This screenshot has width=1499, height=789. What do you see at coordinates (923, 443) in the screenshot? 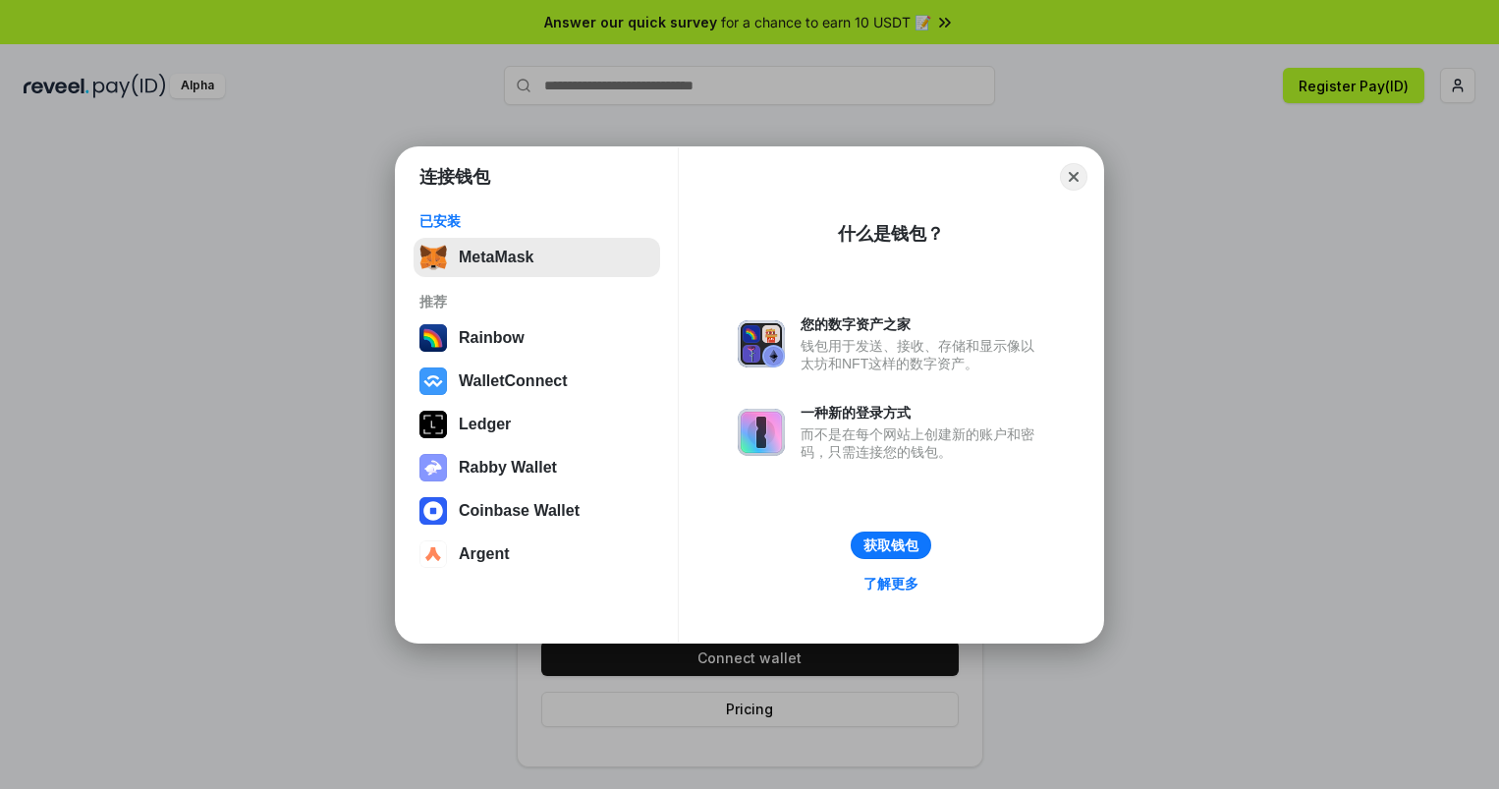
I see `div: 而不是在每个网站上创建新的账户和密码，只需连接您的钱包。` at bounding box center [923, 443].